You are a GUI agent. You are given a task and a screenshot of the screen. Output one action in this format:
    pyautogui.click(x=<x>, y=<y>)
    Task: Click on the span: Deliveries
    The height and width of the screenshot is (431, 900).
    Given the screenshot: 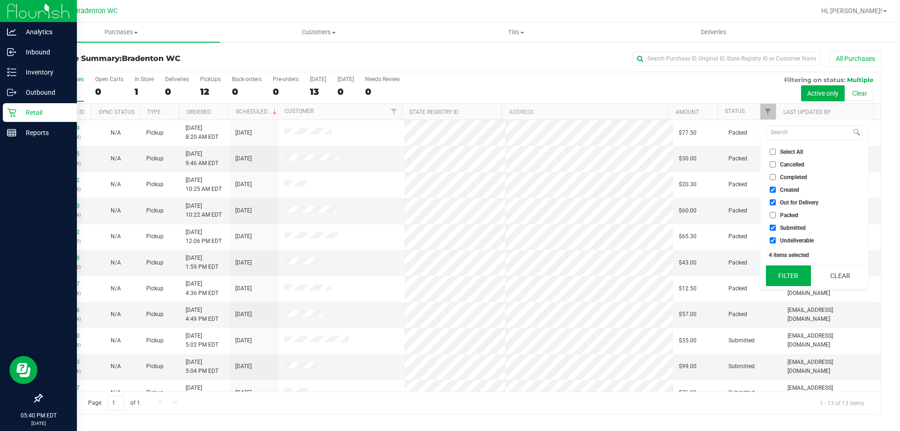 What is the action you would take?
    pyautogui.click(x=713, y=32)
    